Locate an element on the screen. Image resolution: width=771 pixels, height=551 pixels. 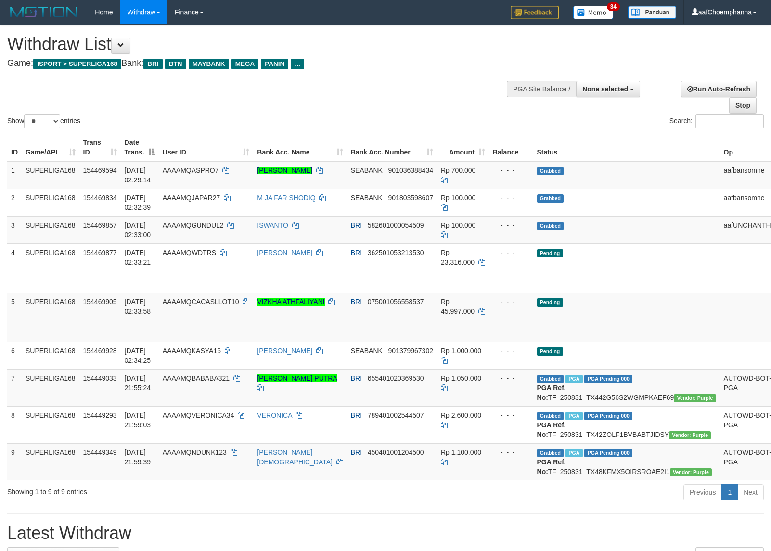
th: ID is located at coordinates (14, 147).